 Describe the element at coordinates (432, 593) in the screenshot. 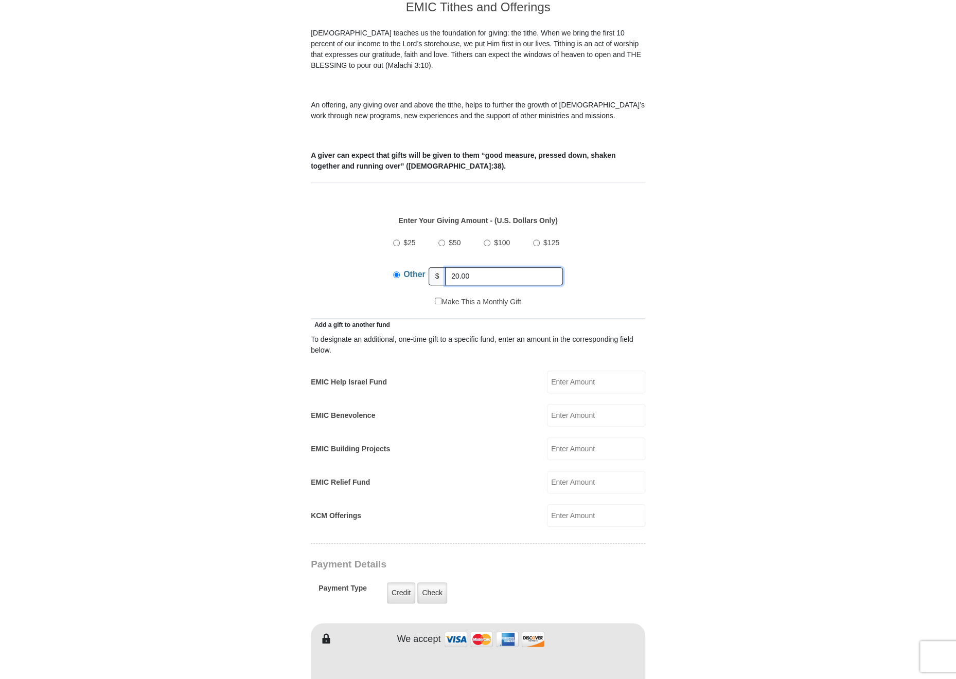

I see `label: Check` at that location.